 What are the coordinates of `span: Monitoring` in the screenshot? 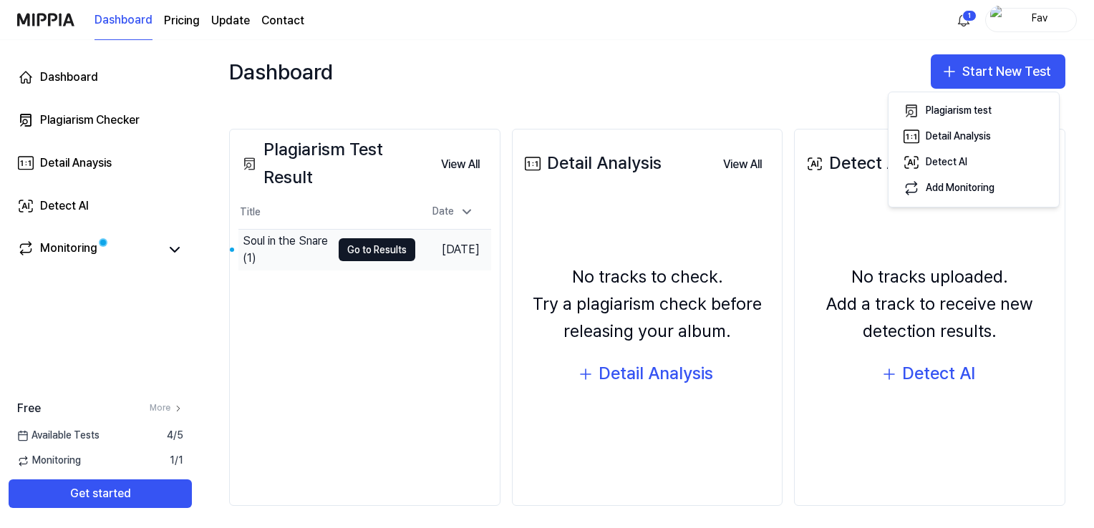 It's located at (49, 461).